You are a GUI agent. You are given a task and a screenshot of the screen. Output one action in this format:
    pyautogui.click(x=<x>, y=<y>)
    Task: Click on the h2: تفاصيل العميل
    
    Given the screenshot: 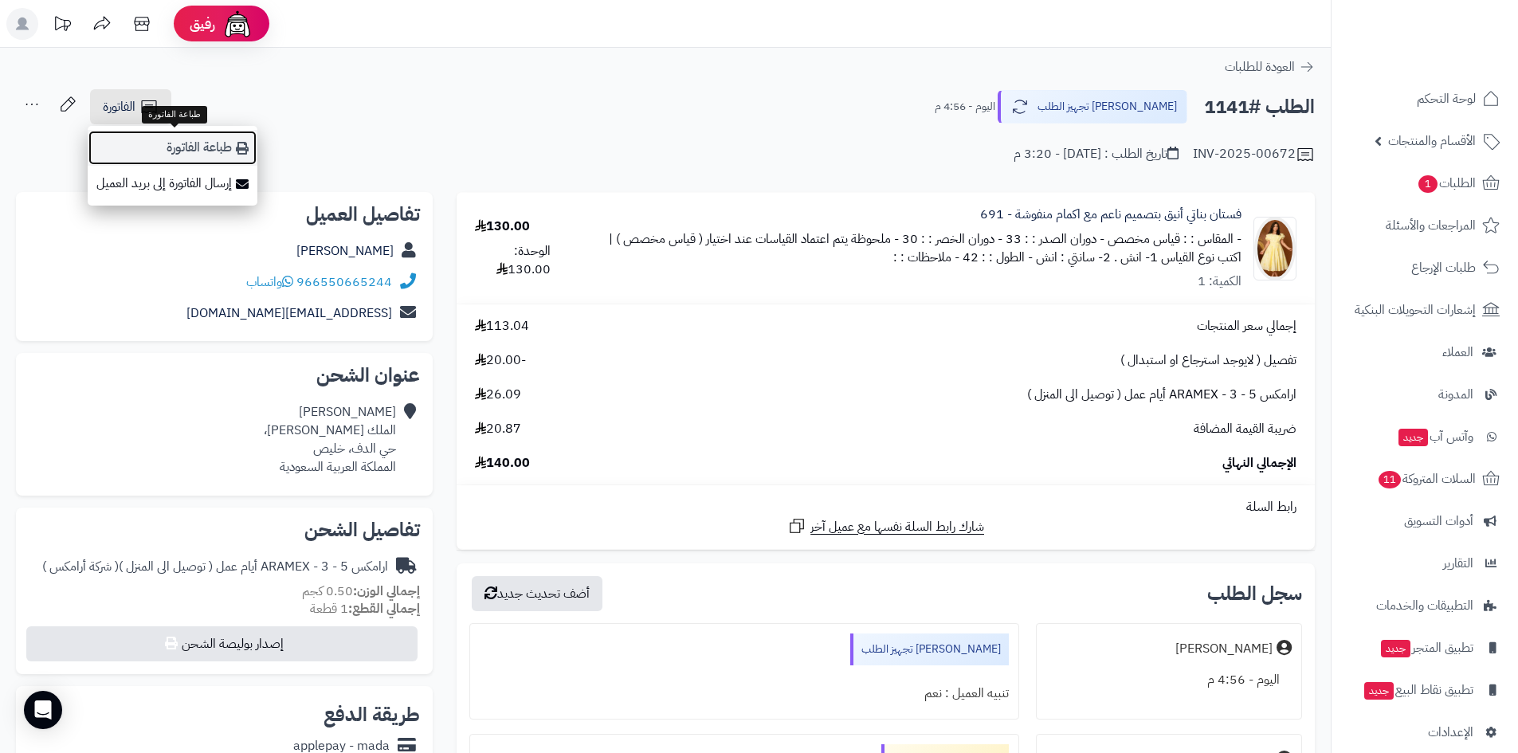 What is the action you would take?
    pyautogui.click(x=224, y=214)
    